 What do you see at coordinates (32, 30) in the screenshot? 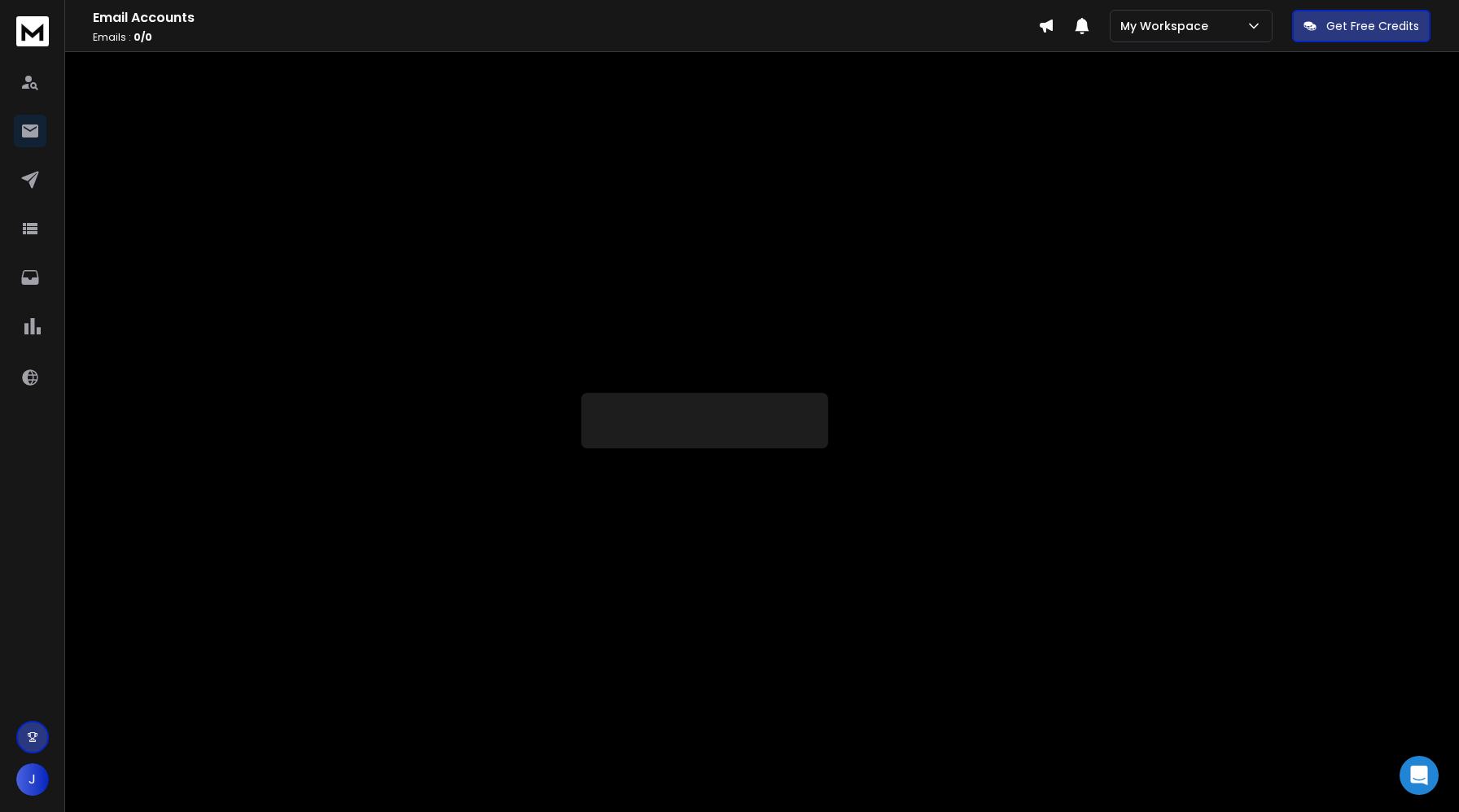
I see `img: logo` at bounding box center [32, 30].